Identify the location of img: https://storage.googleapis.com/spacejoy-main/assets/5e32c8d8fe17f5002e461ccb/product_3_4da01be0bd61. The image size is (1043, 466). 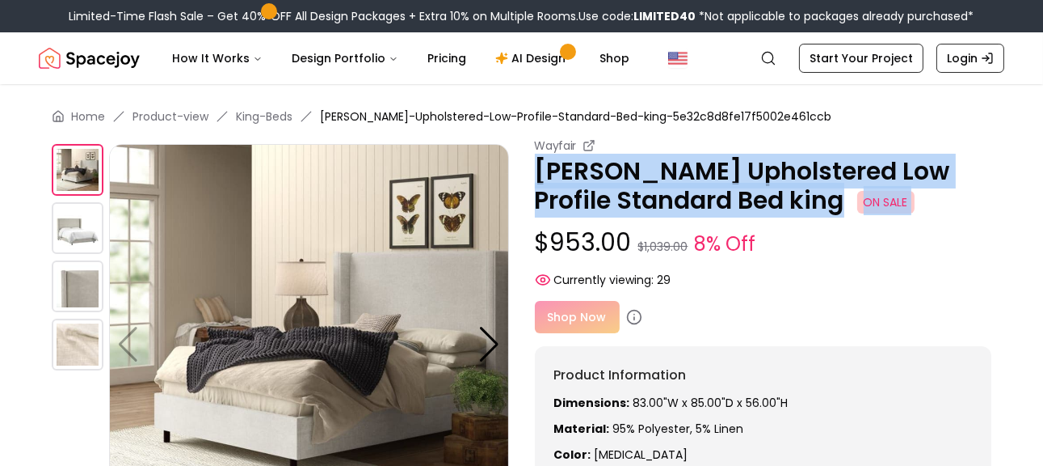
(78, 344).